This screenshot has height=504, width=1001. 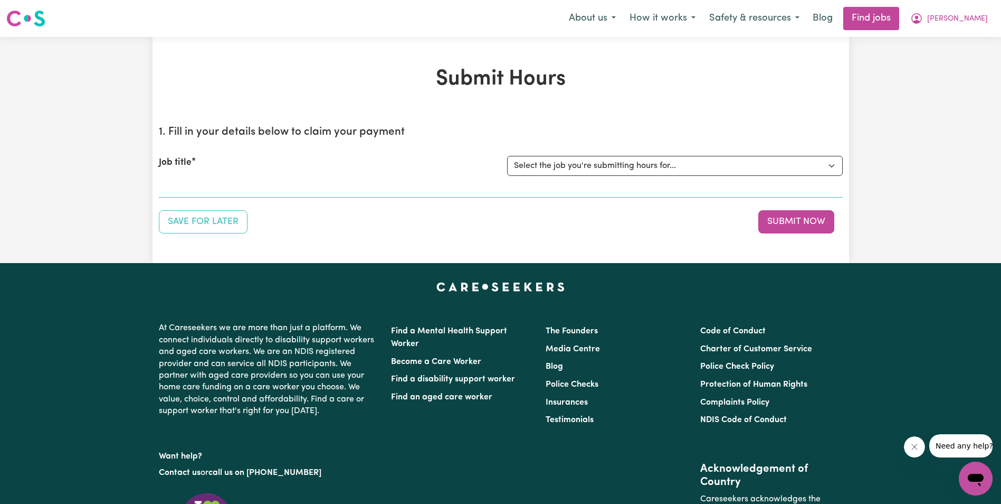 I want to click on button: How it works, so click(x=662, y=18).